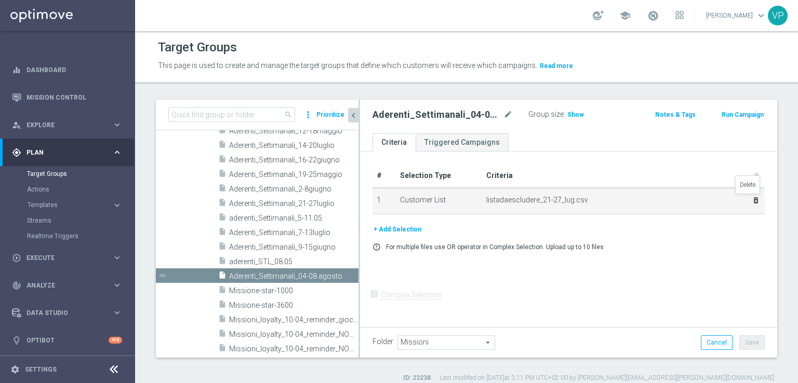 This screenshot has width=798, height=383. I want to click on span: This page is used to create and manage the target groups that define which customers will receive..., so click(347, 65).